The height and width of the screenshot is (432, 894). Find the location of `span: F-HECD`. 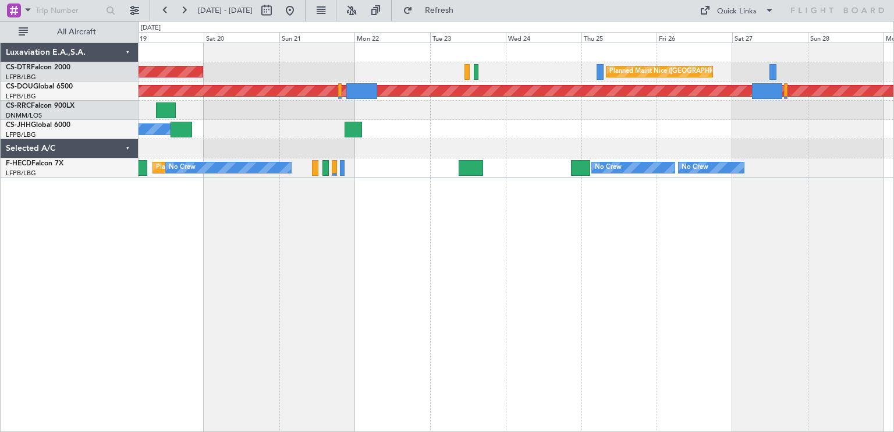

span: F-HECD is located at coordinates (19, 164).